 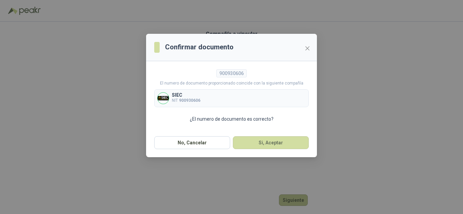 What do you see at coordinates (186, 95) in the screenshot?
I see `p: SIEC` at bounding box center [186, 95].